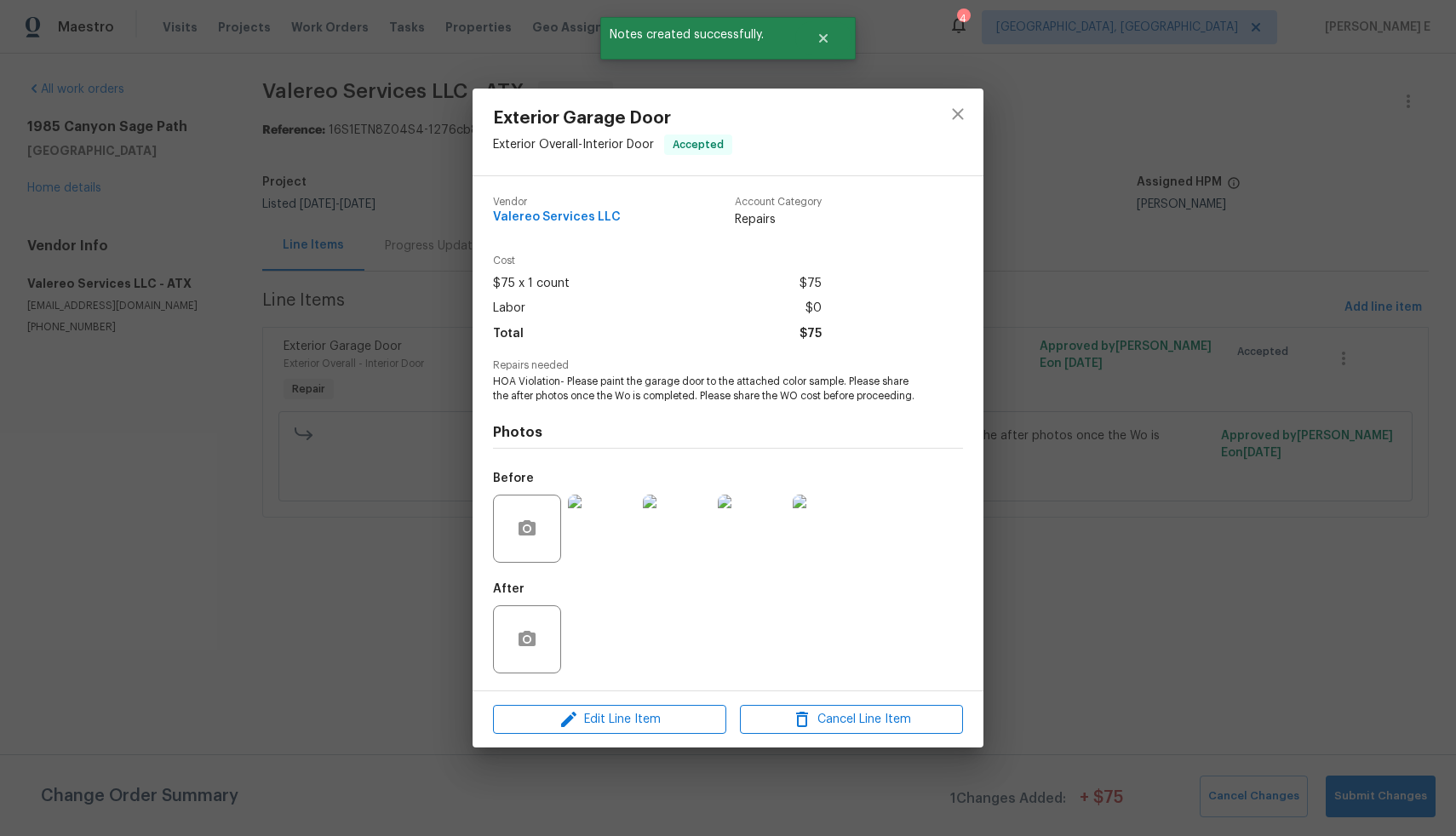 Image resolution: width=1456 pixels, height=836 pixels. Describe the element at coordinates (609, 719) in the screenshot. I see `span: Edit Line Item` at that location.